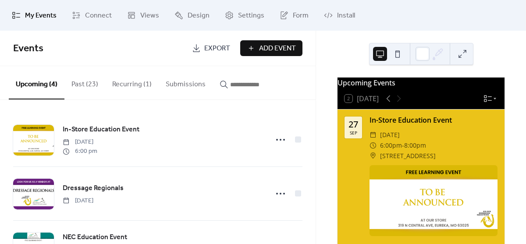  Describe the element at coordinates (98, 16) in the screenshot. I see `span: Connect` at that location.